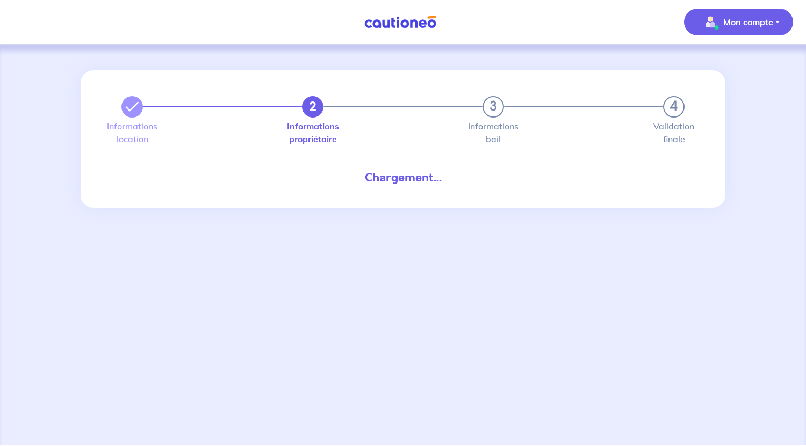  I want to click on label: Informations location, so click(132, 133).